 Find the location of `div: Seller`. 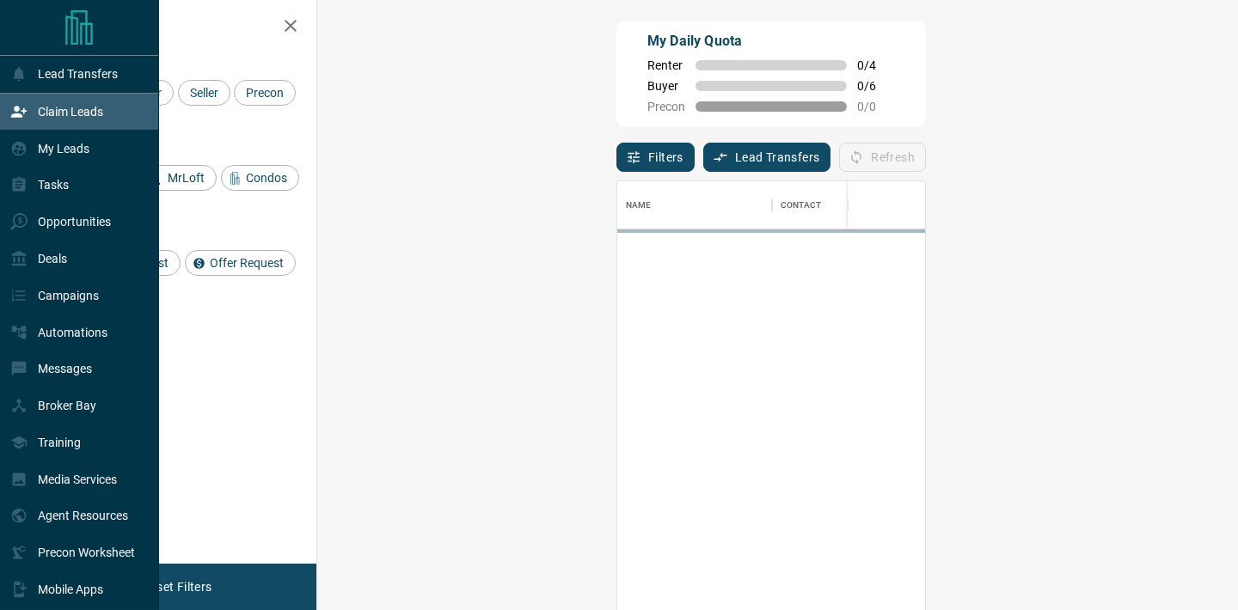

div: Seller is located at coordinates (204, 93).